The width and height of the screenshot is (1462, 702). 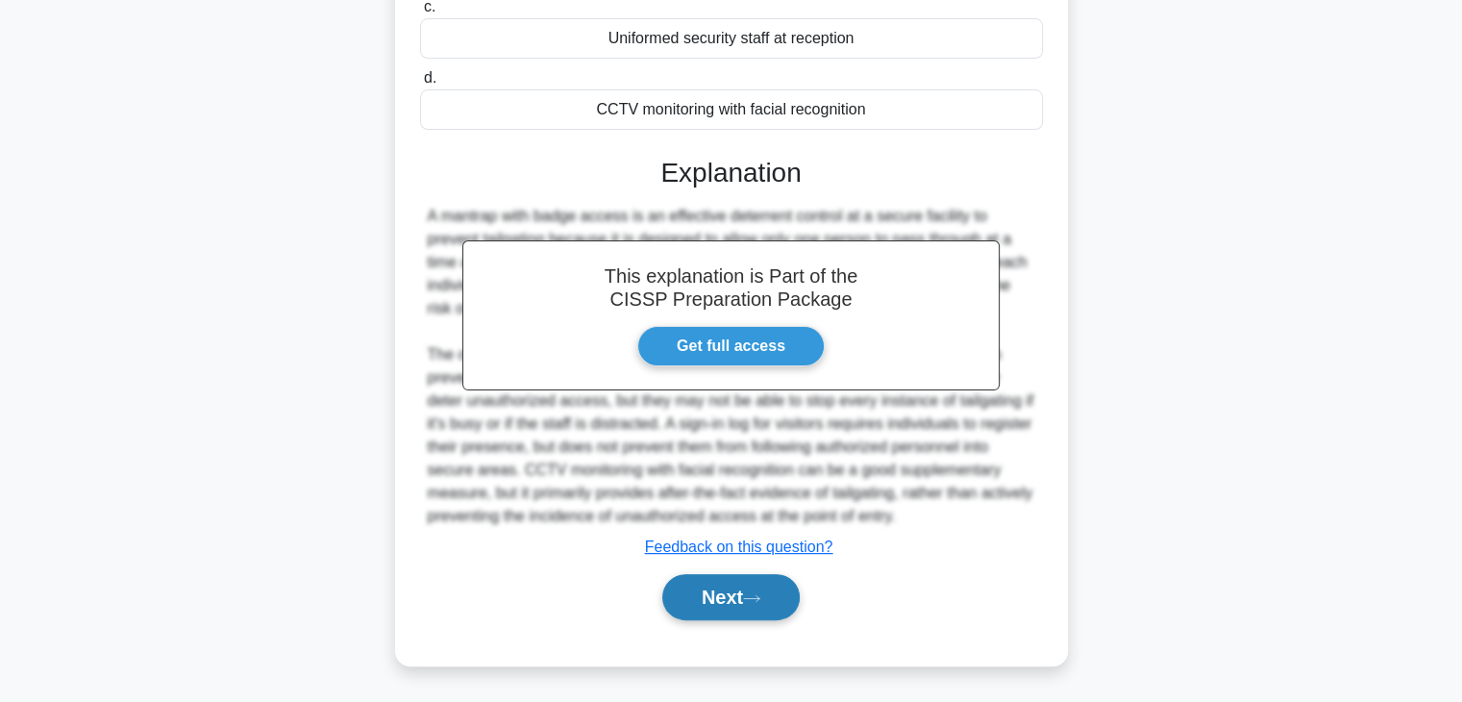 What do you see at coordinates (732, 110) in the screenshot?
I see `div: CCTV monitoring with facial recognition` at bounding box center [732, 110].